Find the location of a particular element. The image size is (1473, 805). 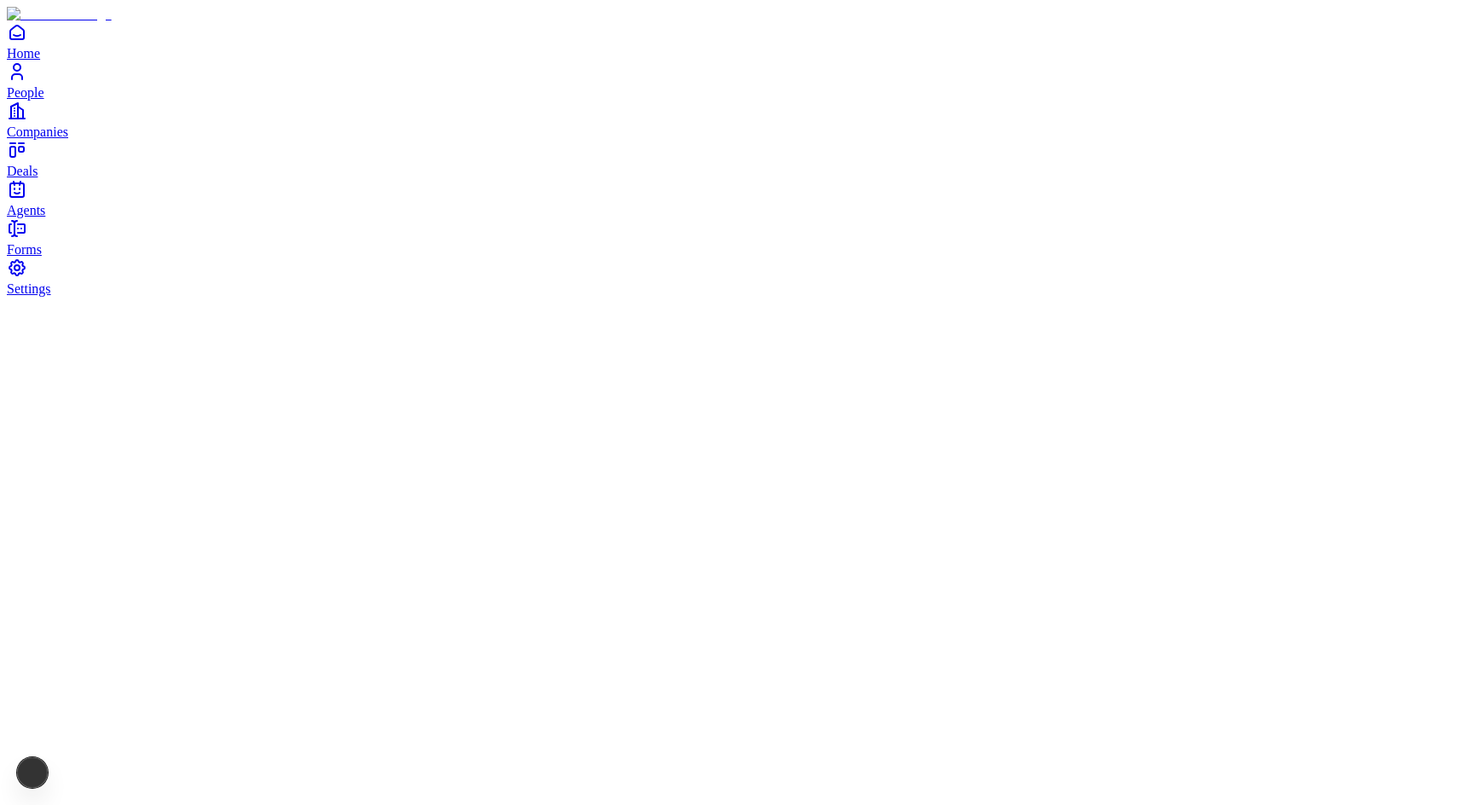

span: Agents is located at coordinates (26, 210).